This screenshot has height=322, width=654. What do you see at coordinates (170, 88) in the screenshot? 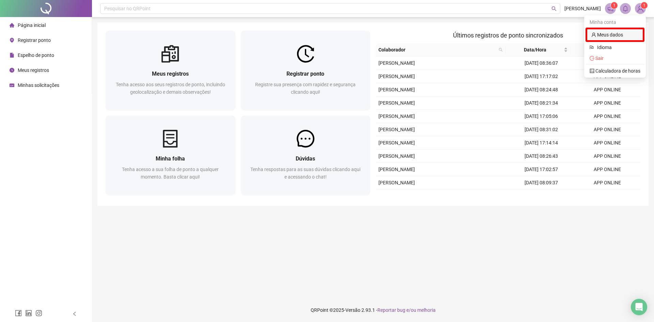
I see `span: Tenha acesso aos seus registros de ponto, incluindo geolocalização e demais observações!` at bounding box center [170, 88].